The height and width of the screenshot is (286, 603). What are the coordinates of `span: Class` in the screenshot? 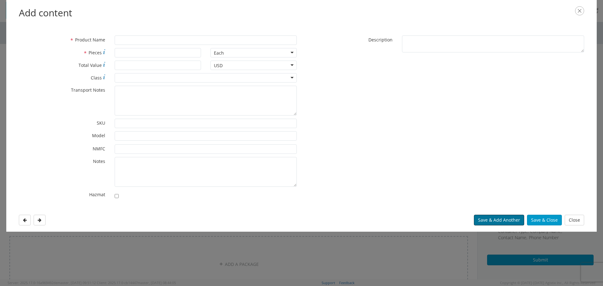 It's located at (96, 78).